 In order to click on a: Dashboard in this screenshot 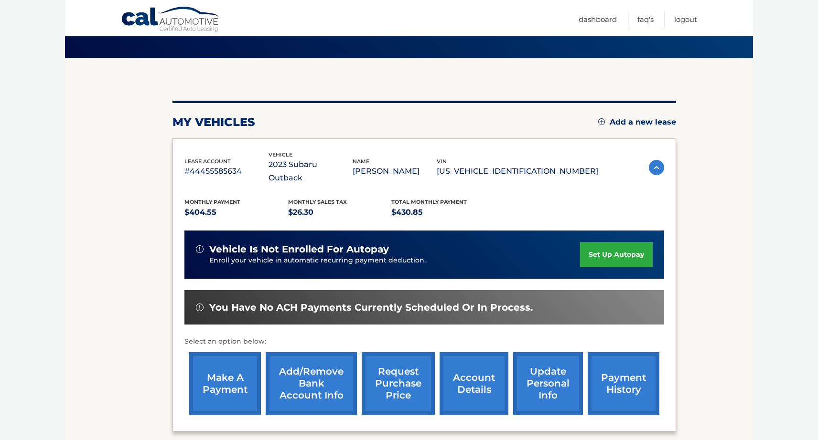, I will do `click(598, 19)`.